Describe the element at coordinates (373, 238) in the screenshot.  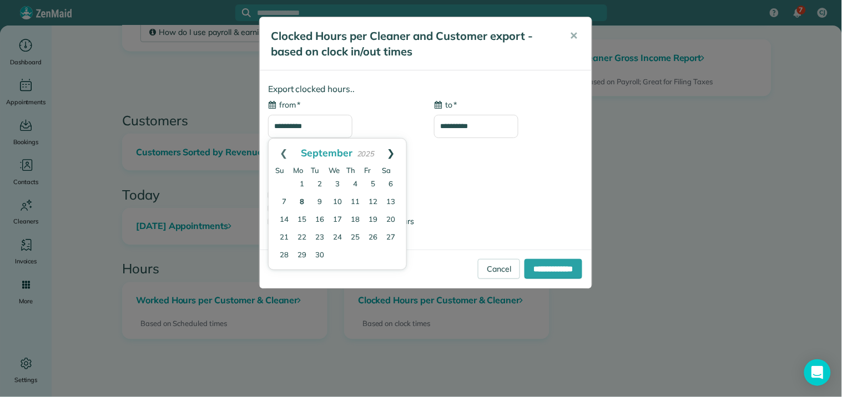
I see `a: 26` at that location.